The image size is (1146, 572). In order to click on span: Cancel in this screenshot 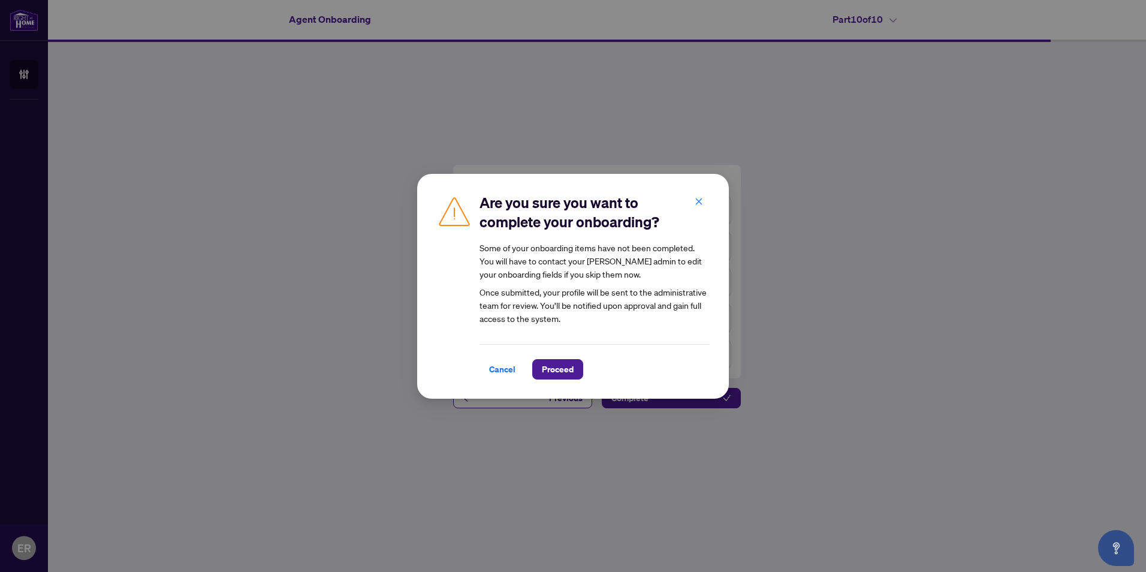, I will do `click(502, 369)`.